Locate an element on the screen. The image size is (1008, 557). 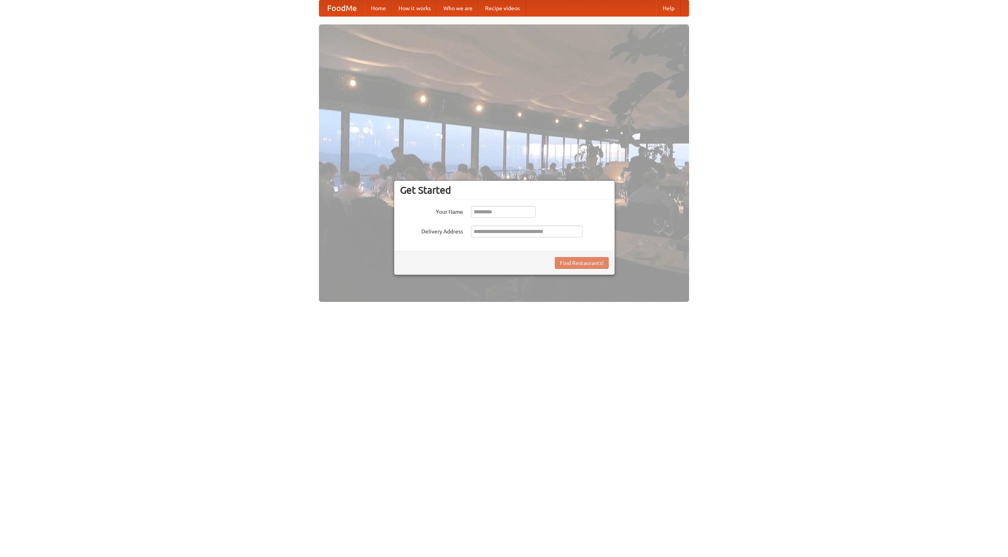
a: How it works is located at coordinates (414, 8).